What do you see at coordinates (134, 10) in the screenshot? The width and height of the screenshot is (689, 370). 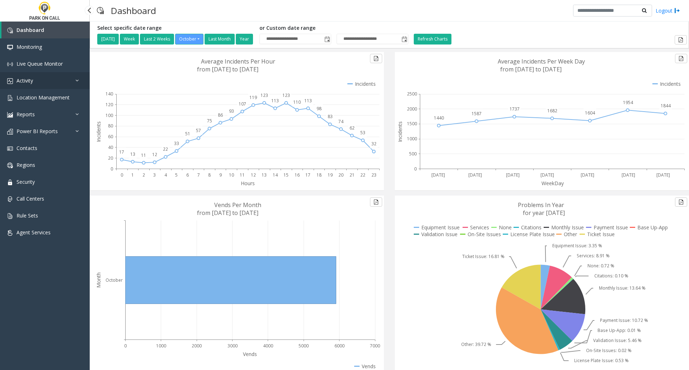 I see `h3: Dashboard` at bounding box center [134, 10].